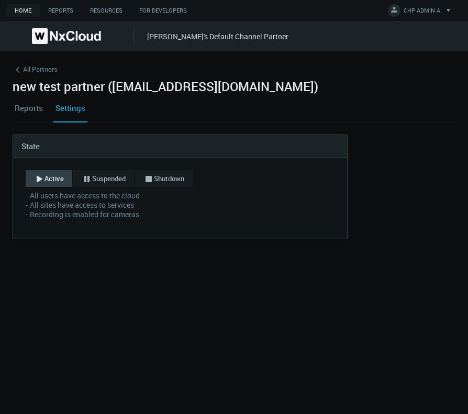  I want to click on img: Nx Cloud logo, so click(66, 36).